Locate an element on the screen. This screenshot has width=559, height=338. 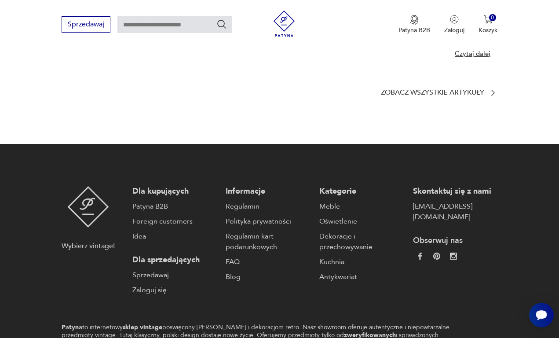
a: Kuchnia is located at coordinates (362, 262).